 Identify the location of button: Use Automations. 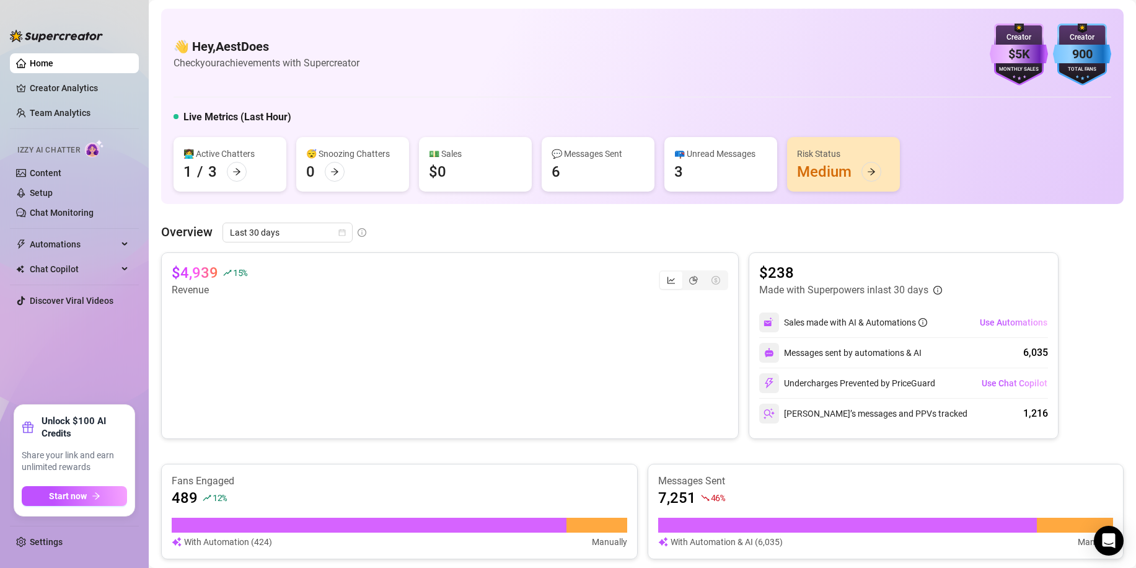
(1013, 322).